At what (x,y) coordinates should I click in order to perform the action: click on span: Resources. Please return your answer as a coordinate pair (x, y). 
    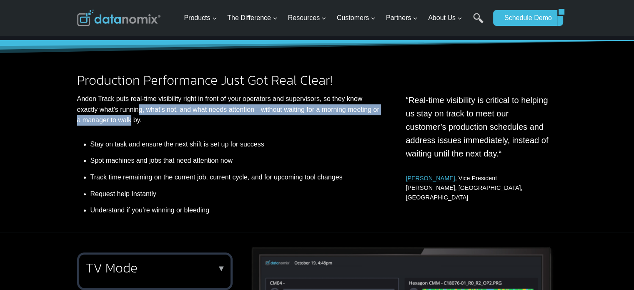
    Looking at the image, I should click on (307, 18).